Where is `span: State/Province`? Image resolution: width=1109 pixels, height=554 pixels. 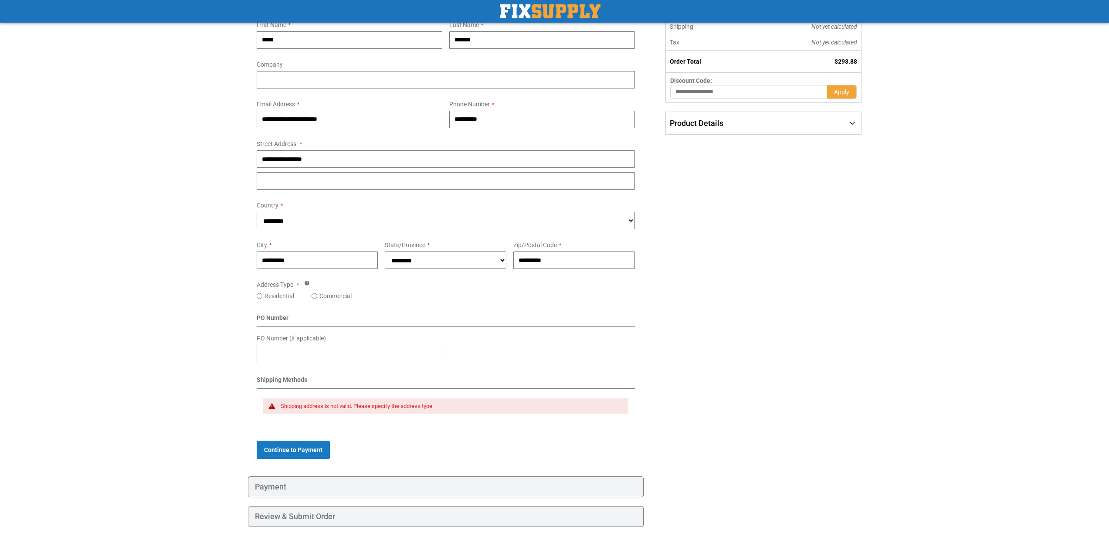
span: State/Province is located at coordinates (405, 245).